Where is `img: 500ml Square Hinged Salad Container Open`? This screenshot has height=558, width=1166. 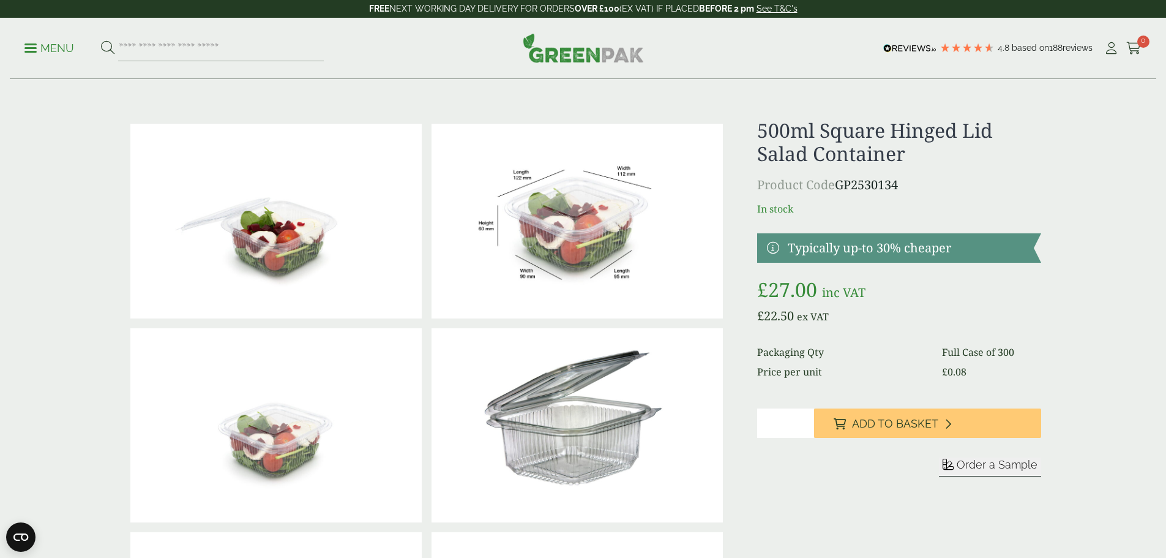
img: 500ml Square Hinged Salad Container Open is located at coordinates (276, 221).